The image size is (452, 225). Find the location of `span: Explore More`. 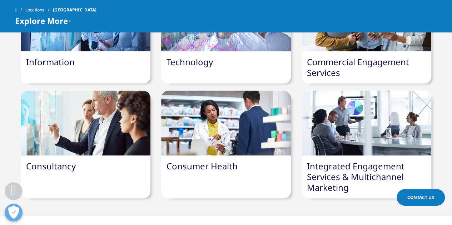

span: Explore More is located at coordinates (41, 21).